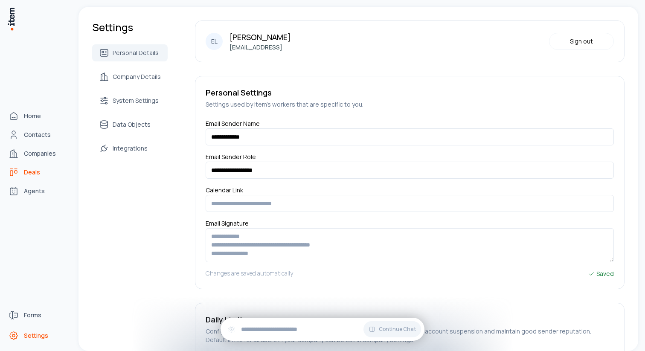 This screenshot has width=645, height=351. Describe the element at coordinates (11, 19) in the screenshot. I see `img: Item Brain Logo` at that location.